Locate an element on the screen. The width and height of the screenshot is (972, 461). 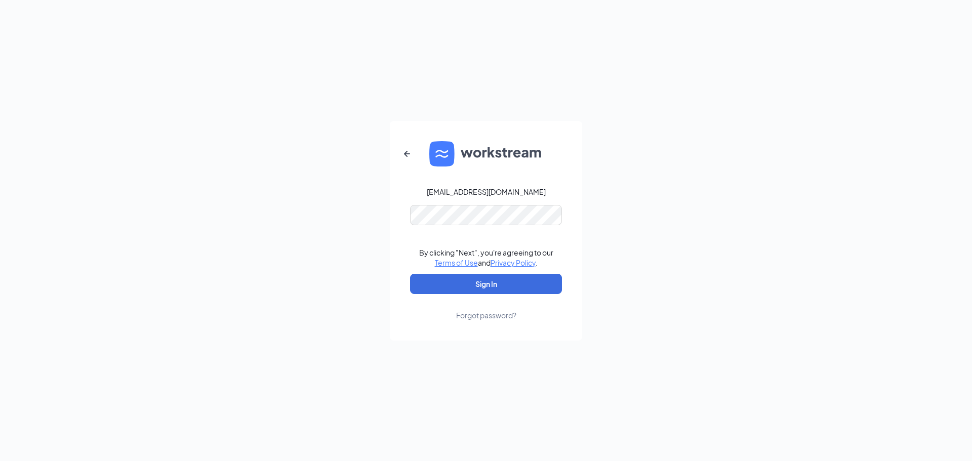
a: Forgot password? is located at coordinates (486, 307).